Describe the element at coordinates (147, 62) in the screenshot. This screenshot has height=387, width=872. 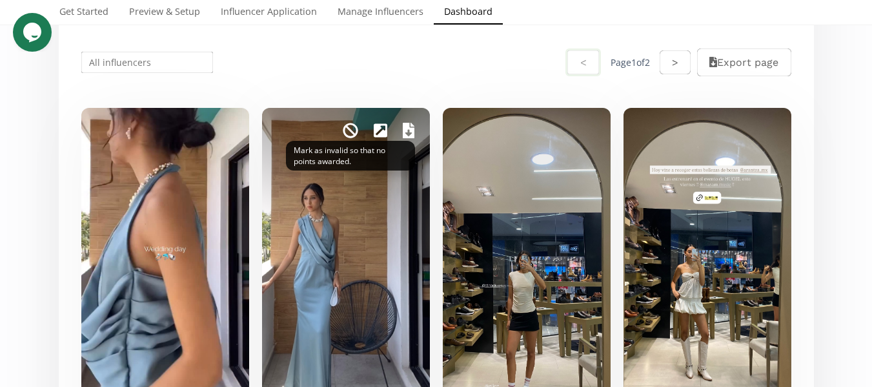
I see `input: All influencers` at that location.